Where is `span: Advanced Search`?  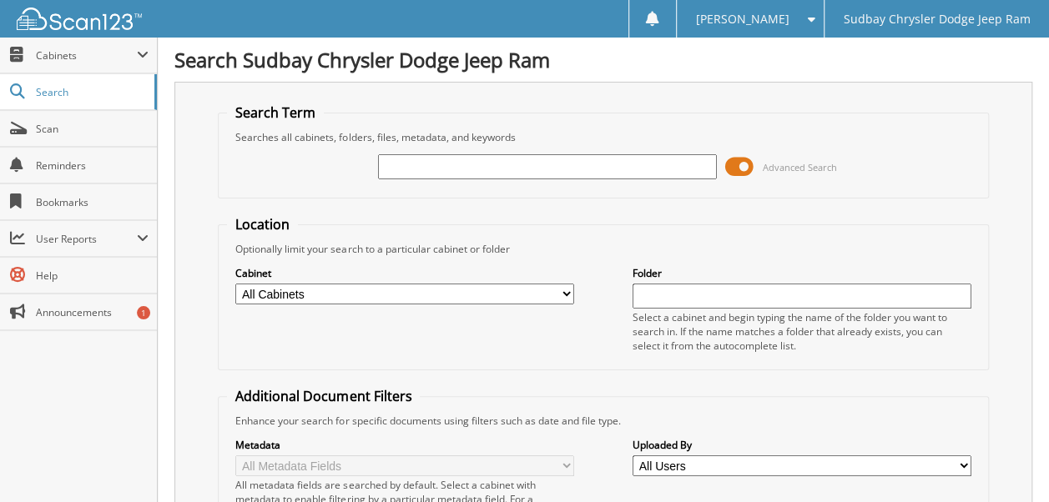
span: Advanced Search is located at coordinates (799, 167).